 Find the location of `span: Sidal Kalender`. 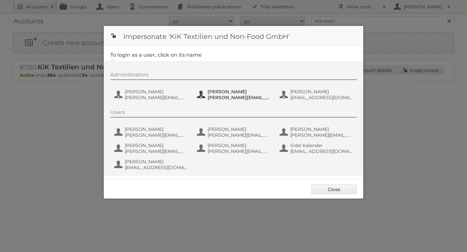

span: Sidal Kalender is located at coordinates (322, 146).